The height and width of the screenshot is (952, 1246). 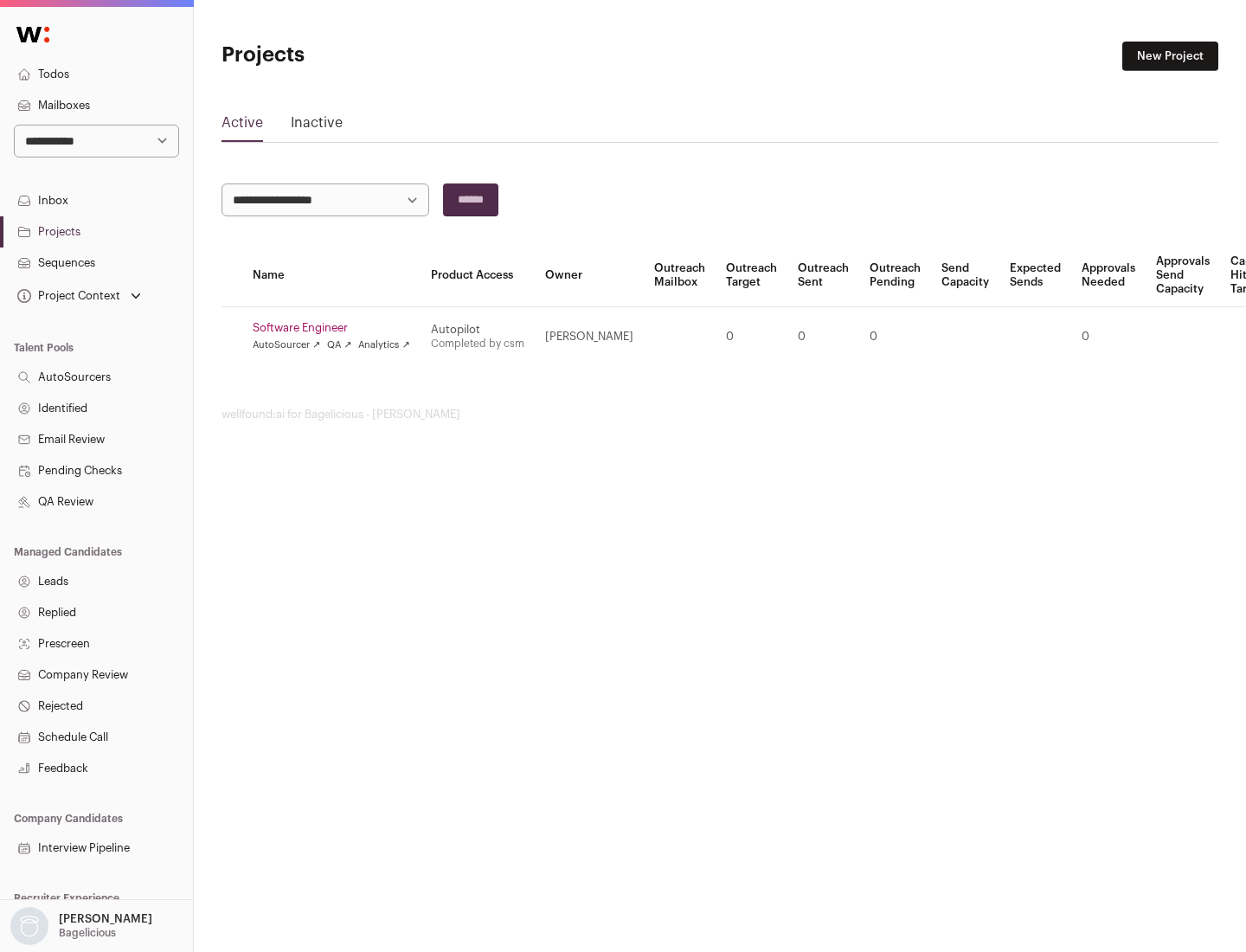 What do you see at coordinates (88, 933) in the screenshot?
I see `p: Bagelicious` at bounding box center [88, 933].